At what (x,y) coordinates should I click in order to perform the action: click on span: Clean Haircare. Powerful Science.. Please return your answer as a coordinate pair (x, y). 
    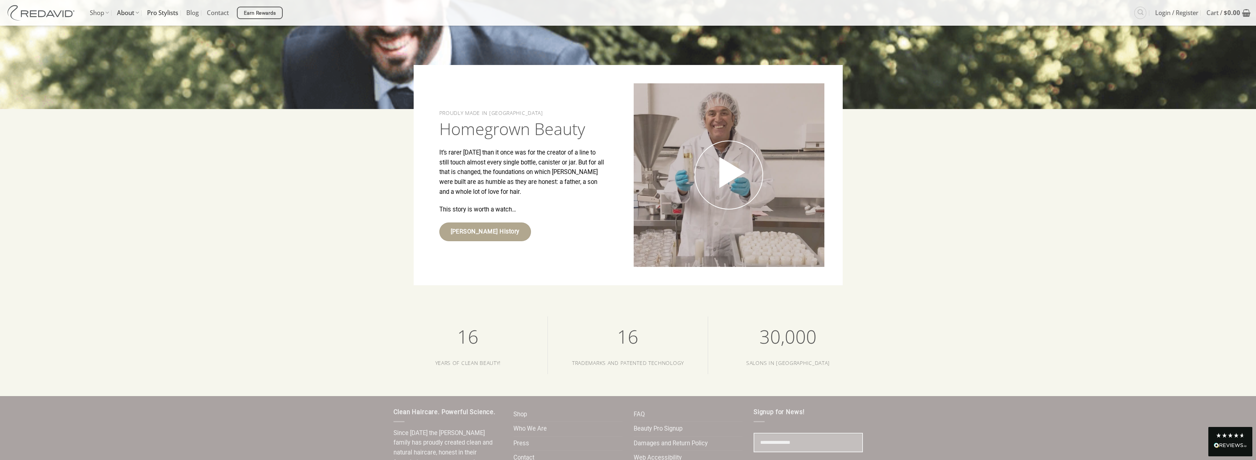
    Looking at the image, I should click on (445, 412).